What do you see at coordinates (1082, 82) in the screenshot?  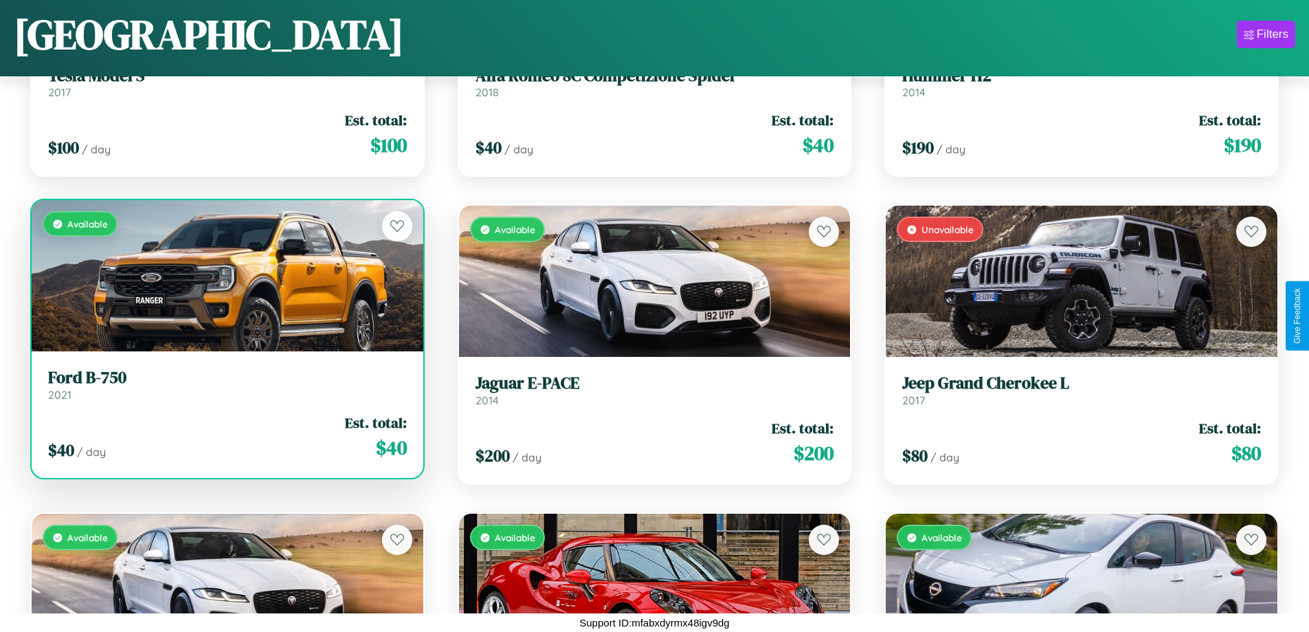 I see `a: Hummer H22014` at bounding box center [1082, 82].